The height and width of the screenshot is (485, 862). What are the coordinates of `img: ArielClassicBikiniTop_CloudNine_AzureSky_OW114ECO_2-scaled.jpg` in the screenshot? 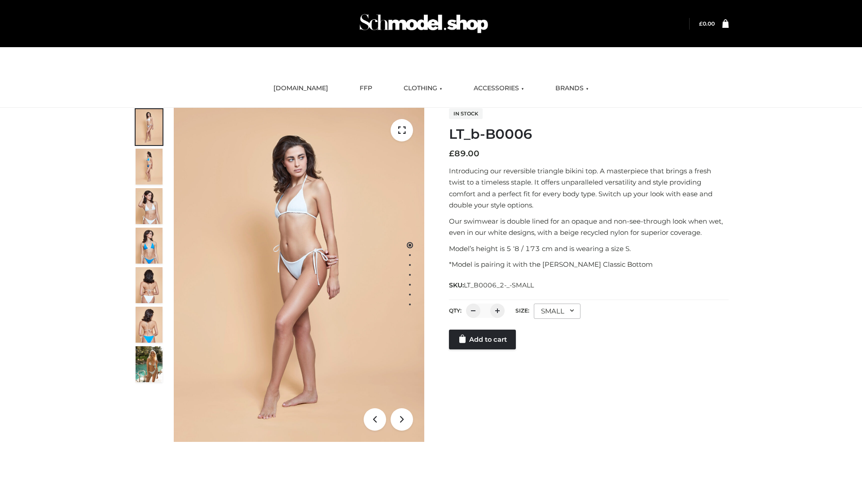 It's located at (149, 167).